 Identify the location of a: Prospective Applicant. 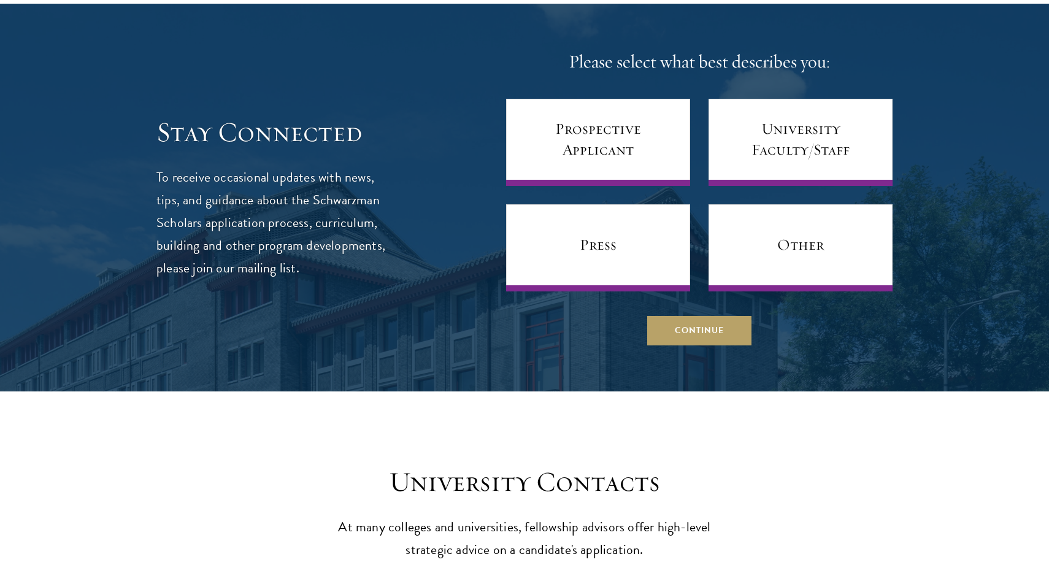
(598, 142).